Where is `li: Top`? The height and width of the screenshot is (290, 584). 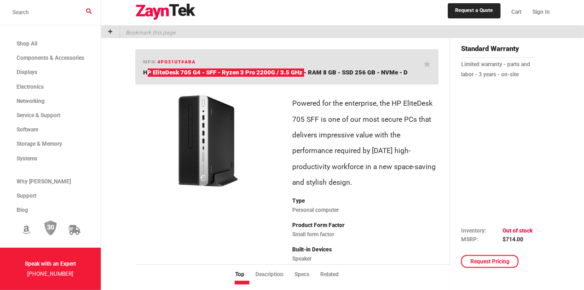
li: Top is located at coordinates (245, 275).